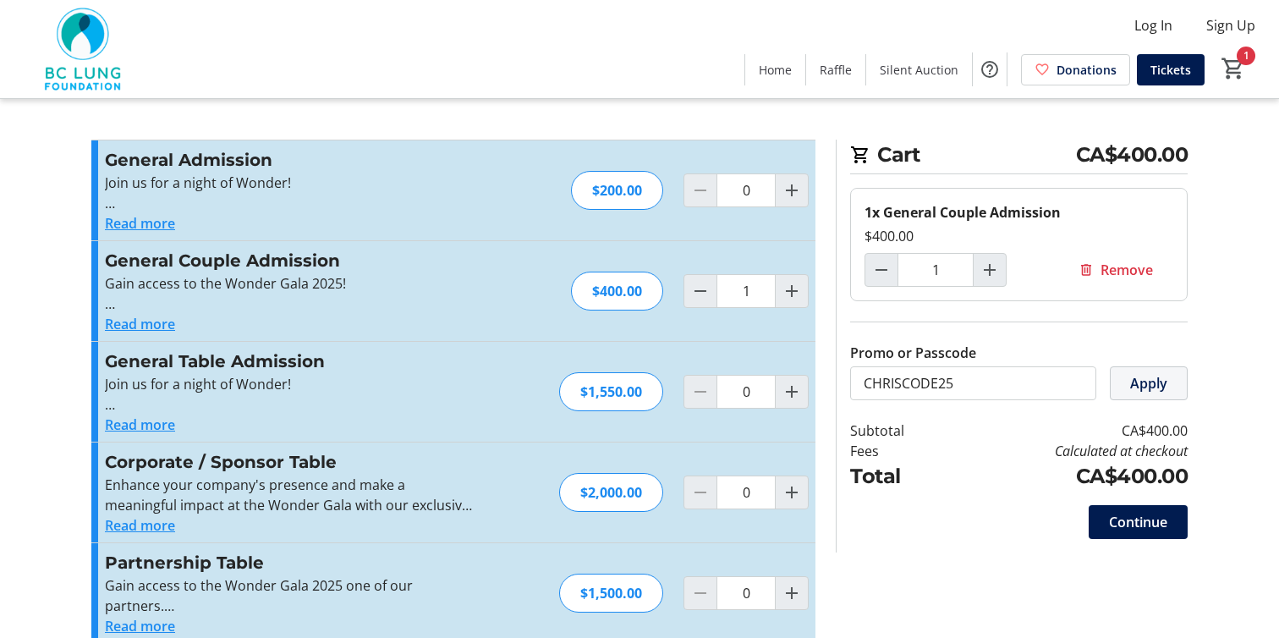 The width and height of the screenshot is (1279, 638). What do you see at coordinates (289, 261) in the screenshot?
I see `h3: General Couple Admission` at bounding box center [289, 261].